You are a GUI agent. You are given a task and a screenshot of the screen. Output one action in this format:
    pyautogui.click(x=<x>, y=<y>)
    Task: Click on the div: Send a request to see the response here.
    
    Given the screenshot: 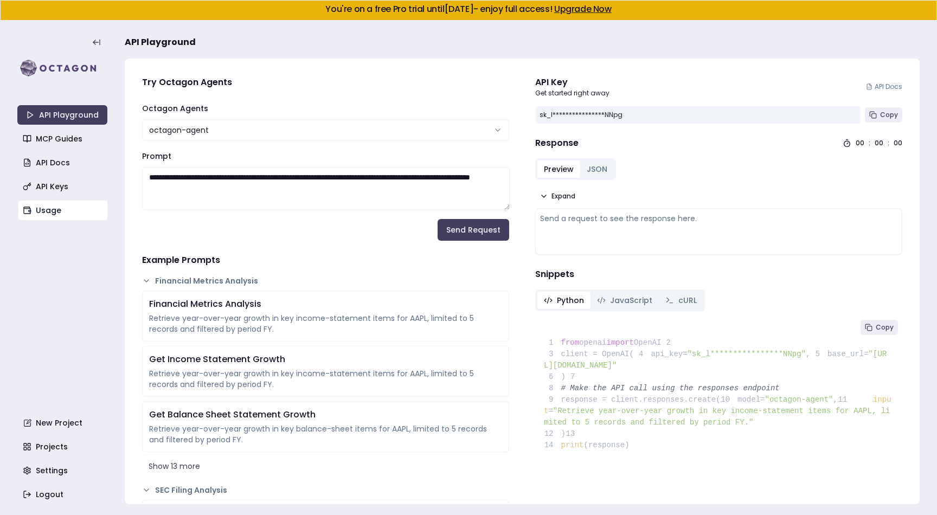 What is the action you would take?
    pyautogui.click(x=719, y=219)
    